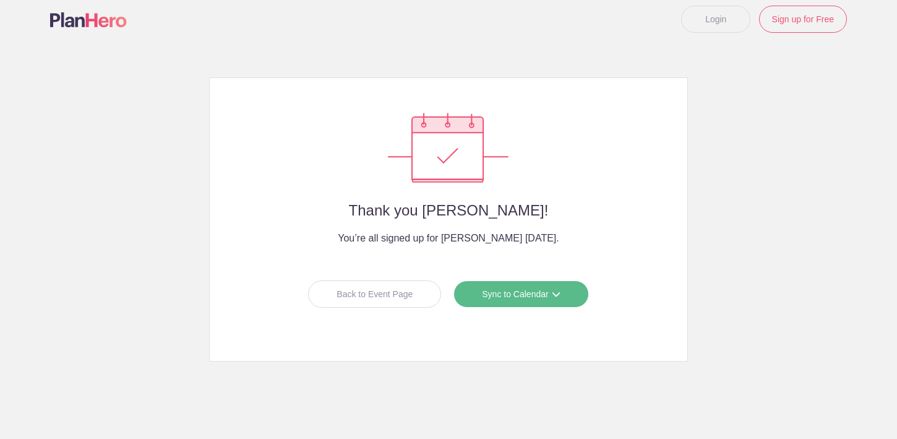 The image size is (897, 439). Describe the element at coordinates (716, 19) in the screenshot. I see `a: Login` at that location.